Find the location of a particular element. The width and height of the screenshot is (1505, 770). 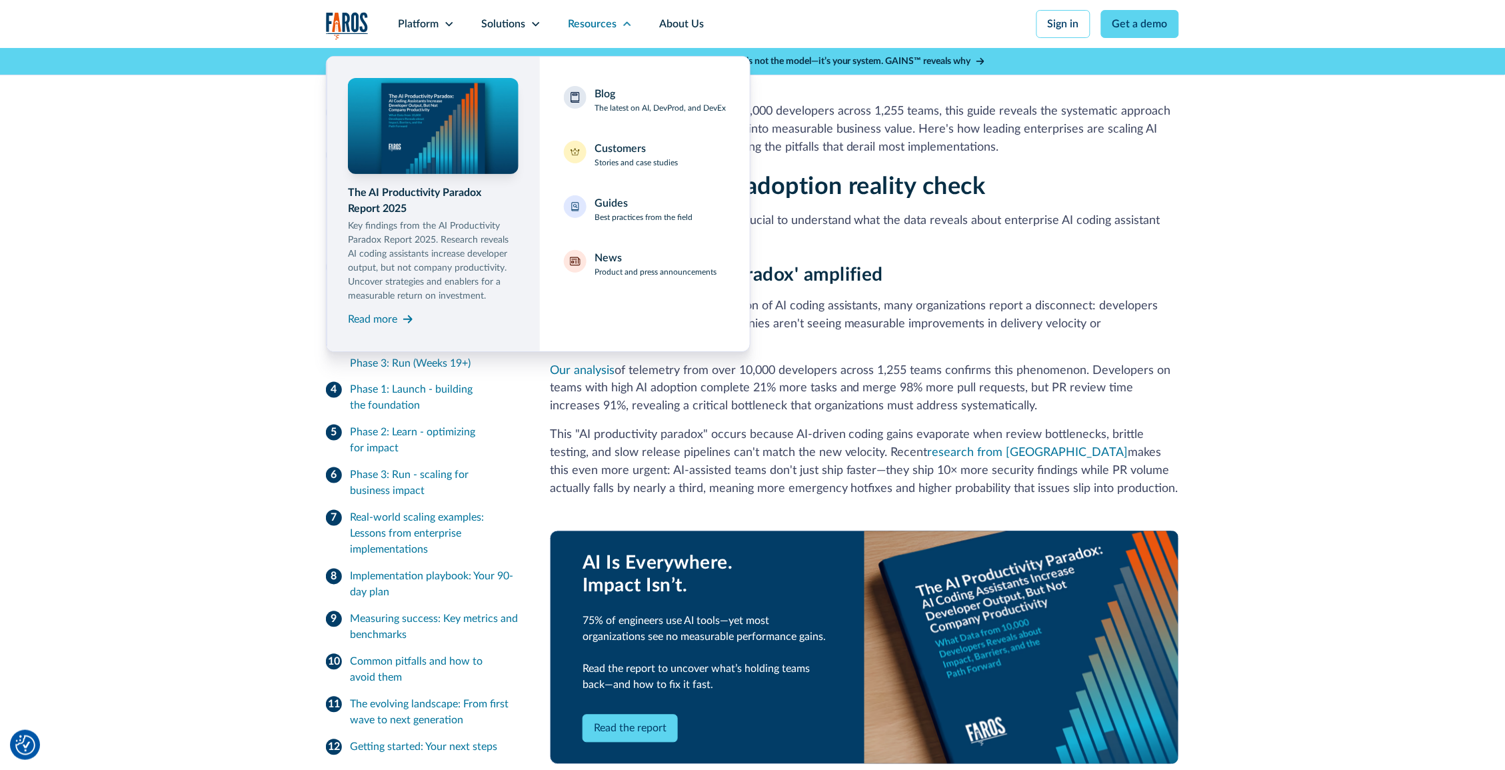

div: Real-world scaling examples: Lessons from enterprise implementations is located at coordinates (434, 534).